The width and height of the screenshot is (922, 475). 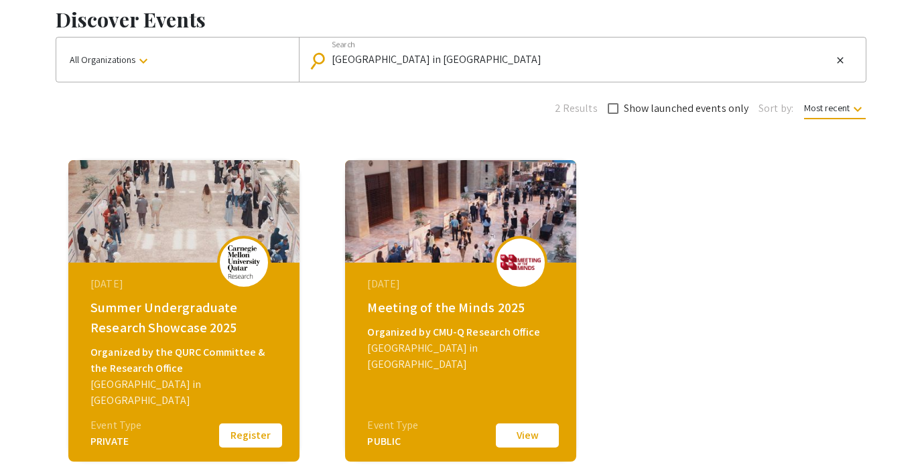 I want to click on span: All Organizations, so click(x=111, y=60).